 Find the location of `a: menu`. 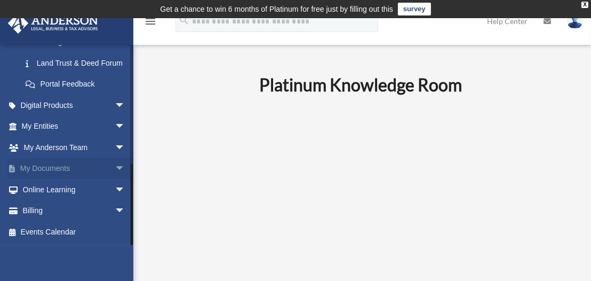

a: menu is located at coordinates (150, 23).